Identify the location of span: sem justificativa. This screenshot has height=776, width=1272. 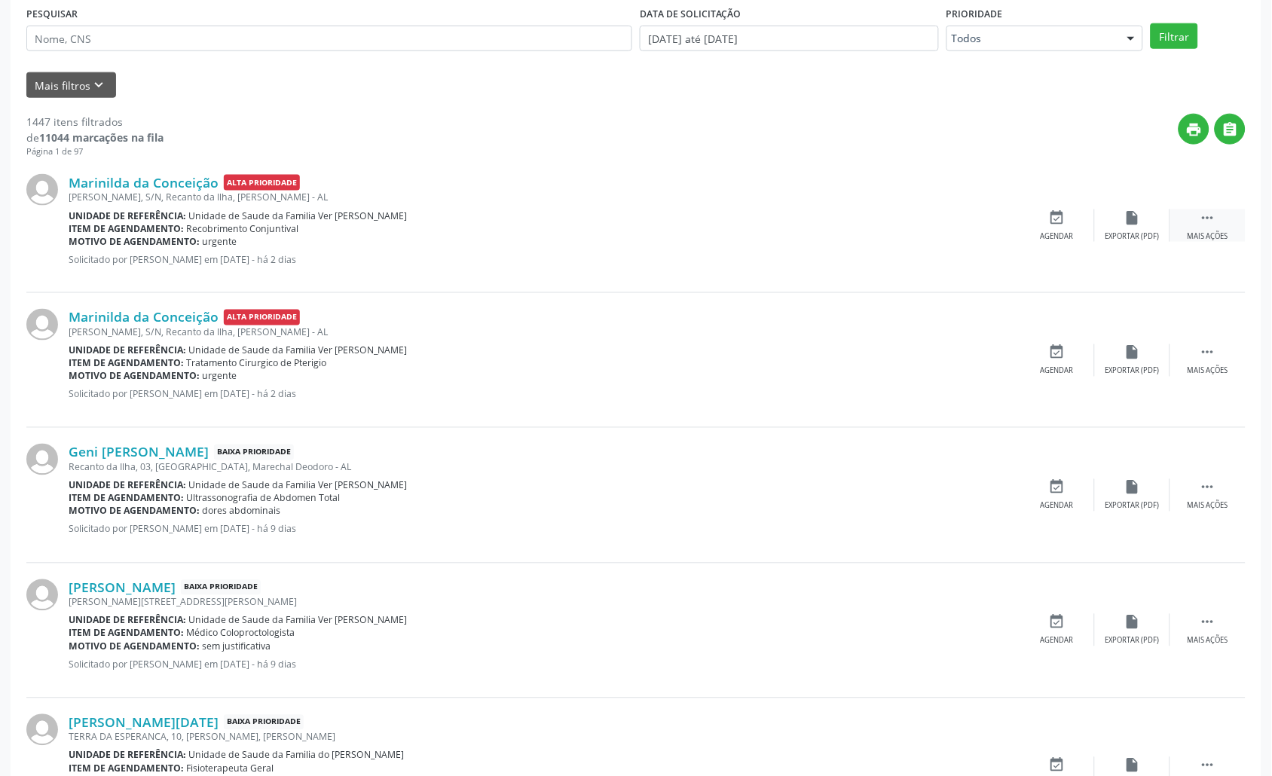
(237, 646).